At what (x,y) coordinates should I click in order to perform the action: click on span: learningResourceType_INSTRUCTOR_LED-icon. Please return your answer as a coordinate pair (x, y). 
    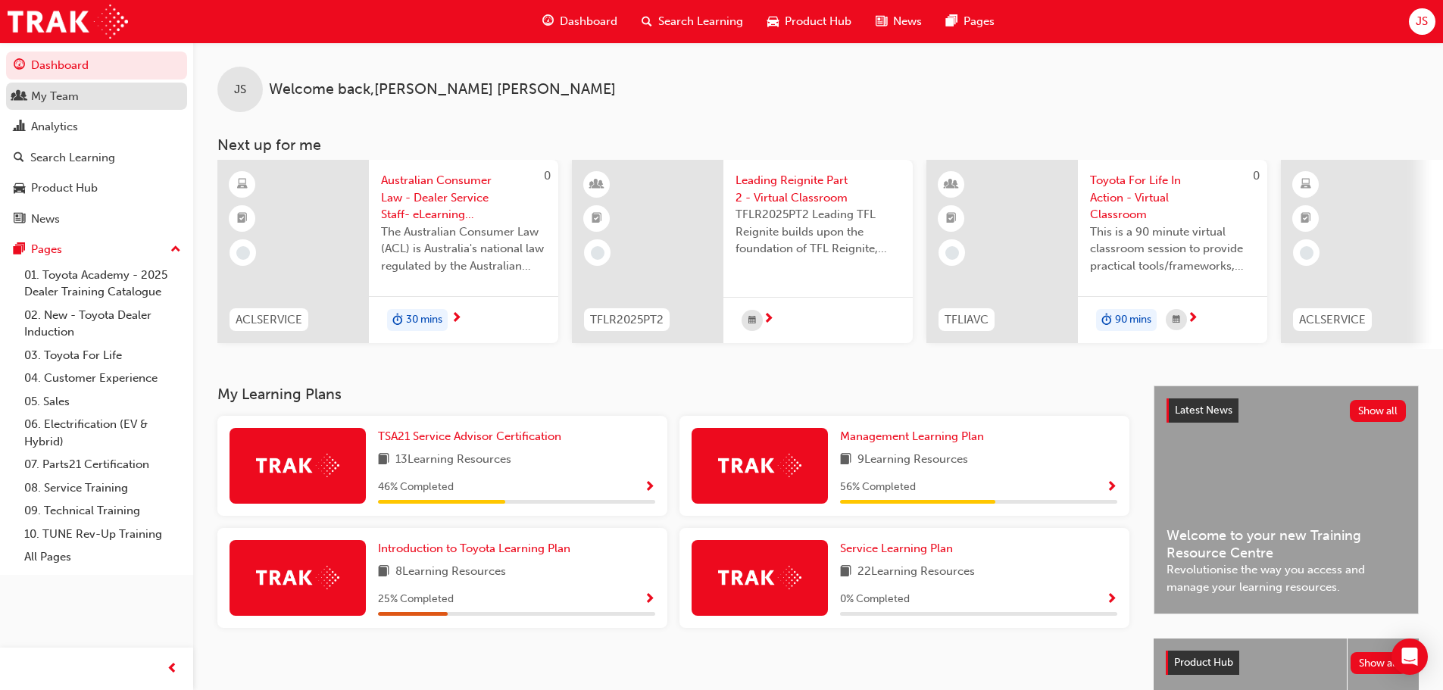
    Looking at the image, I should click on (951, 185).